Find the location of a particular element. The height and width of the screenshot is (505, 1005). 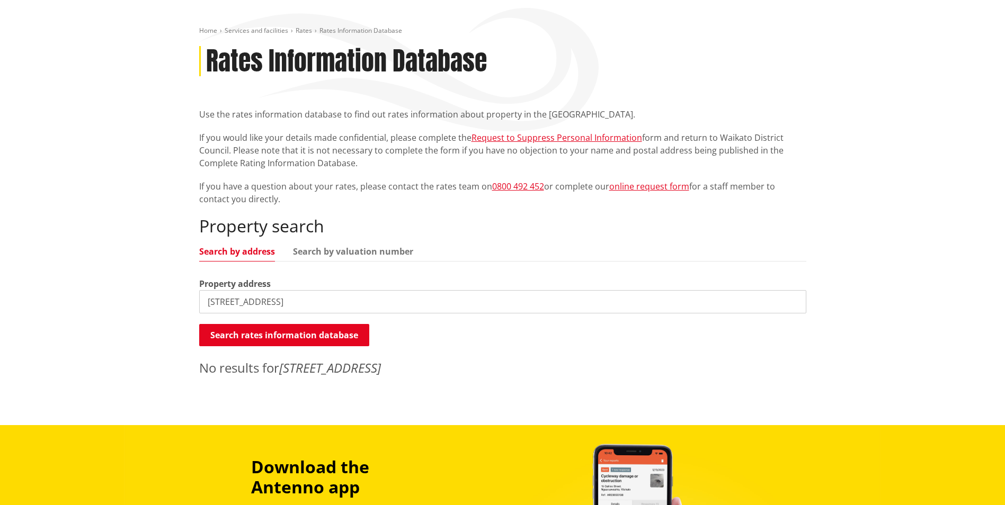

a: Rates is located at coordinates (304, 30).